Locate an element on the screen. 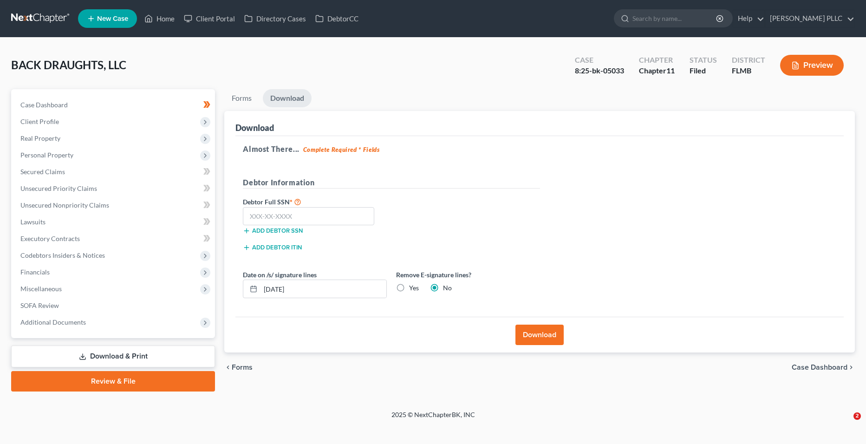 This screenshot has height=444, width=866. div: Case is located at coordinates (599, 60).